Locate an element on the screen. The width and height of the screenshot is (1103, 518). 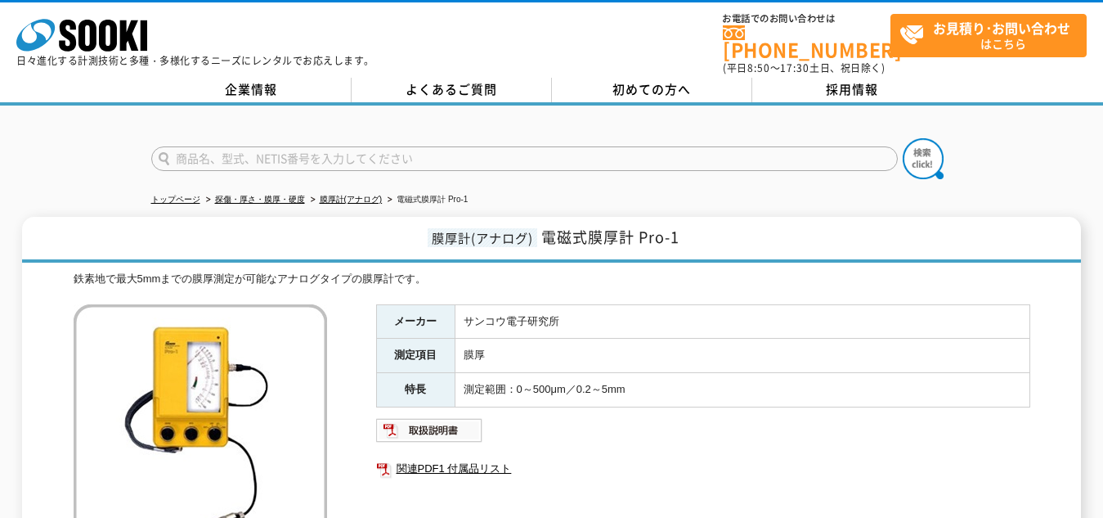
a: 取扱説明書 is located at coordinates (429, 433).